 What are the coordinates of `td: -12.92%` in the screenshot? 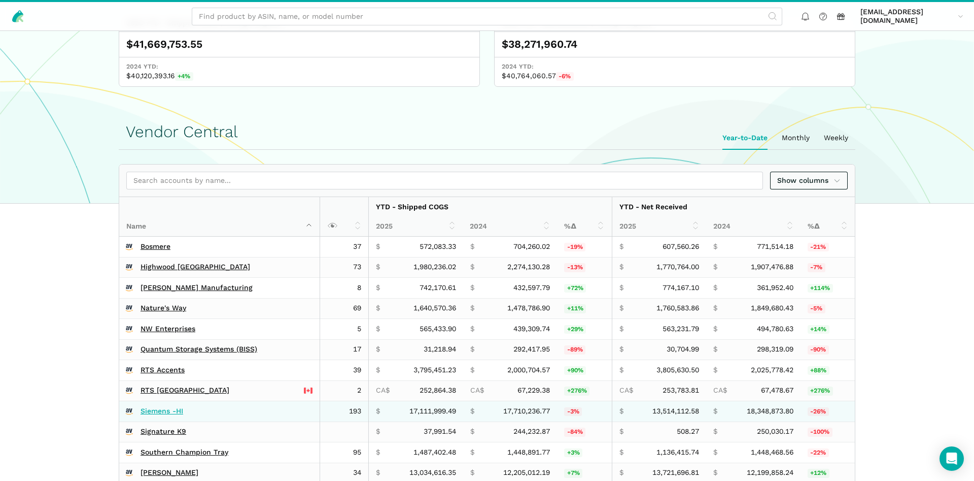 It's located at (585, 267).